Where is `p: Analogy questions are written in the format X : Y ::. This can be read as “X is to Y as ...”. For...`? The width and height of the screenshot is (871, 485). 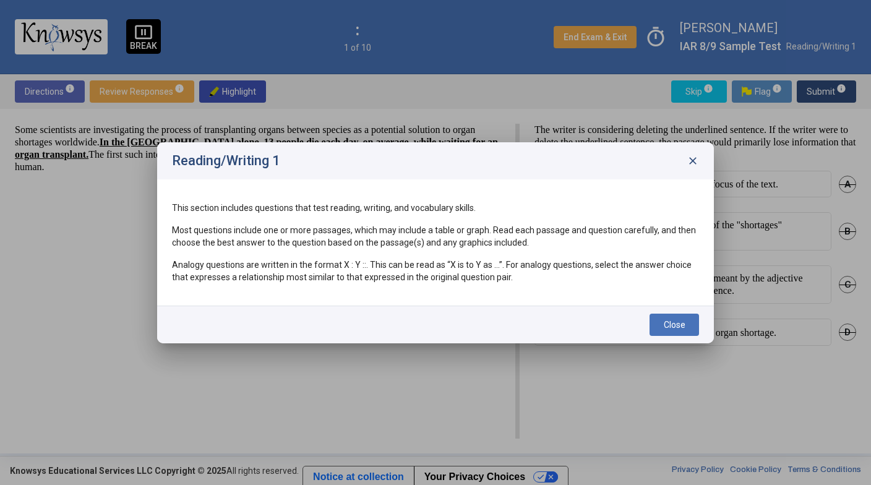
p: Analogy questions are written in the format X : Y ::. This can be read as “X is to Y as ...”. For... is located at coordinates (435, 271).